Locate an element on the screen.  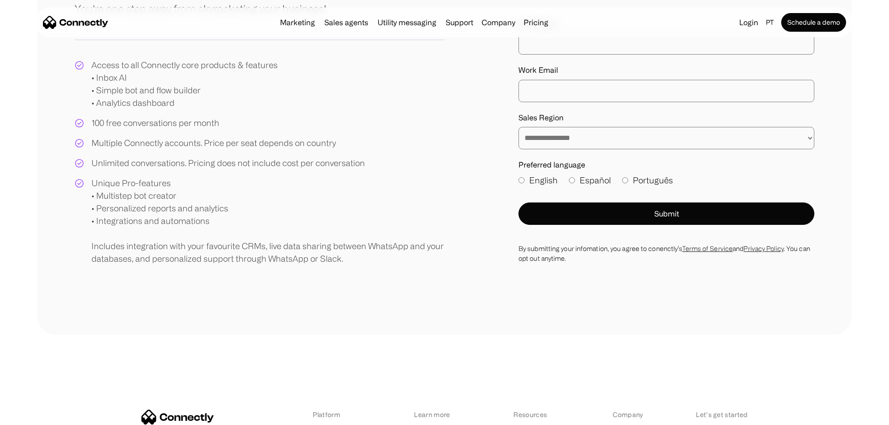
a: Marketing is located at coordinates (297, 22).